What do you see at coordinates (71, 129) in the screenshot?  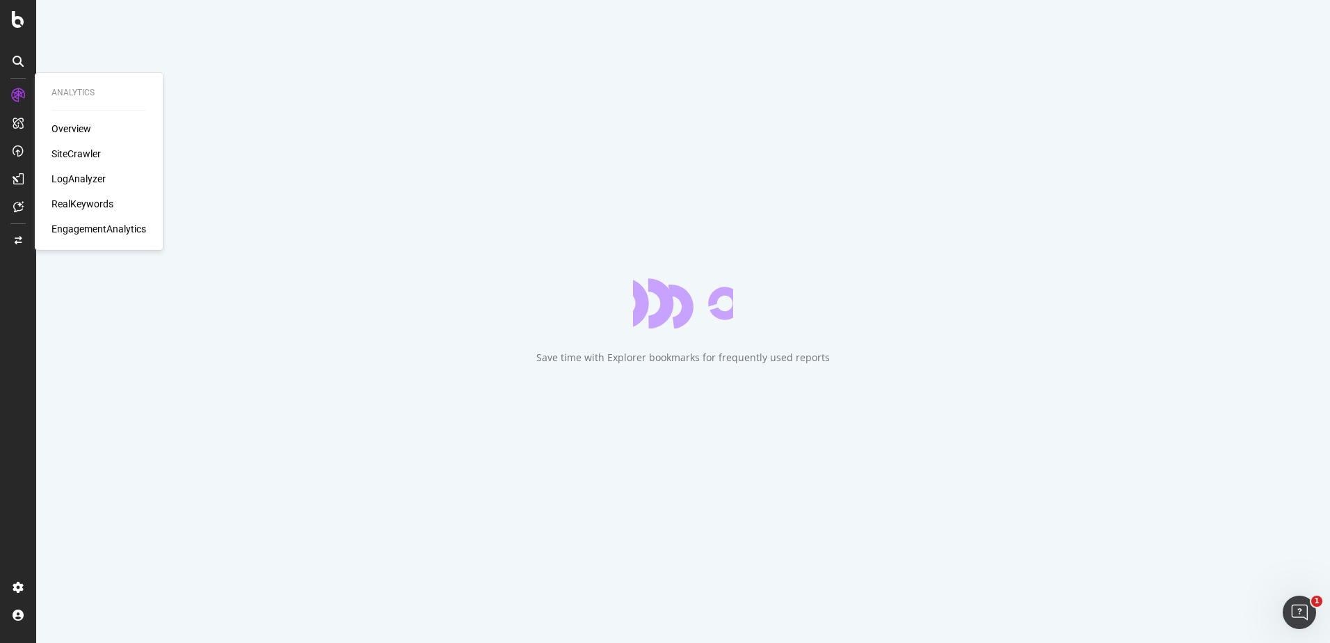 I see `a: Overview` at bounding box center [71, 129].